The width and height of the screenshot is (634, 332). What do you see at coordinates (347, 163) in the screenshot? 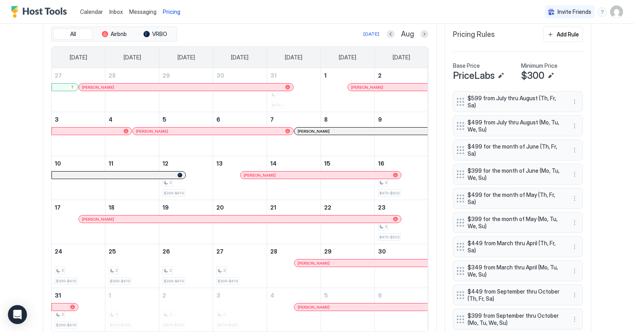
I see `a: August 15, 2025` at bounding box center [347, 163].